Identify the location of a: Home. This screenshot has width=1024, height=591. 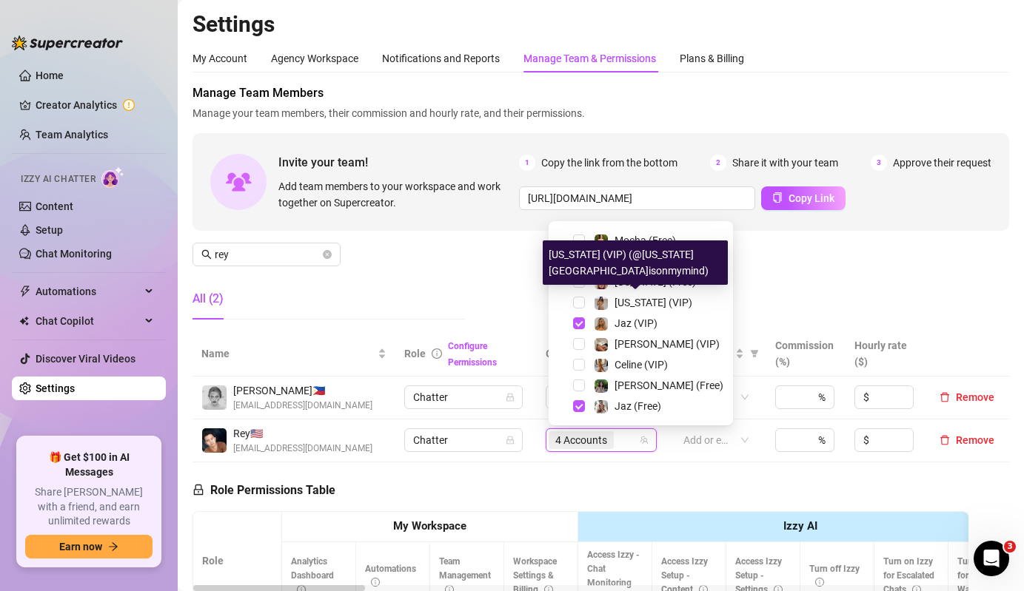
(50, 75).